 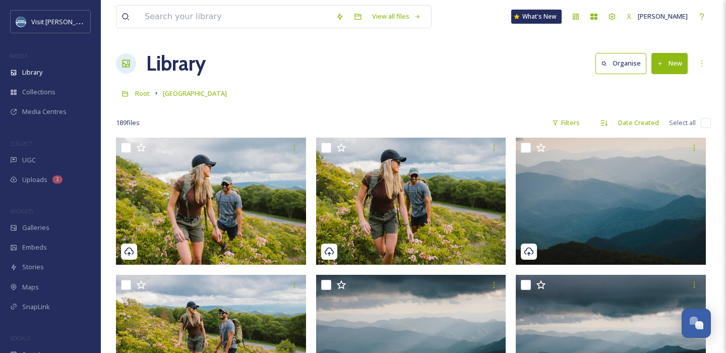 I want to click on button: Open Chat, so click(x=697, y=323).